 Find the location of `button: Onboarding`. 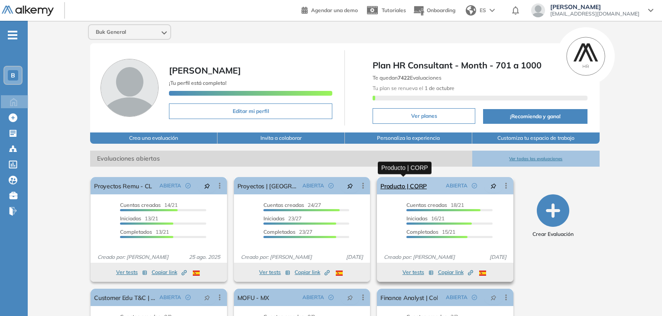

button: Onboarding is located at coordinates (434, 10).